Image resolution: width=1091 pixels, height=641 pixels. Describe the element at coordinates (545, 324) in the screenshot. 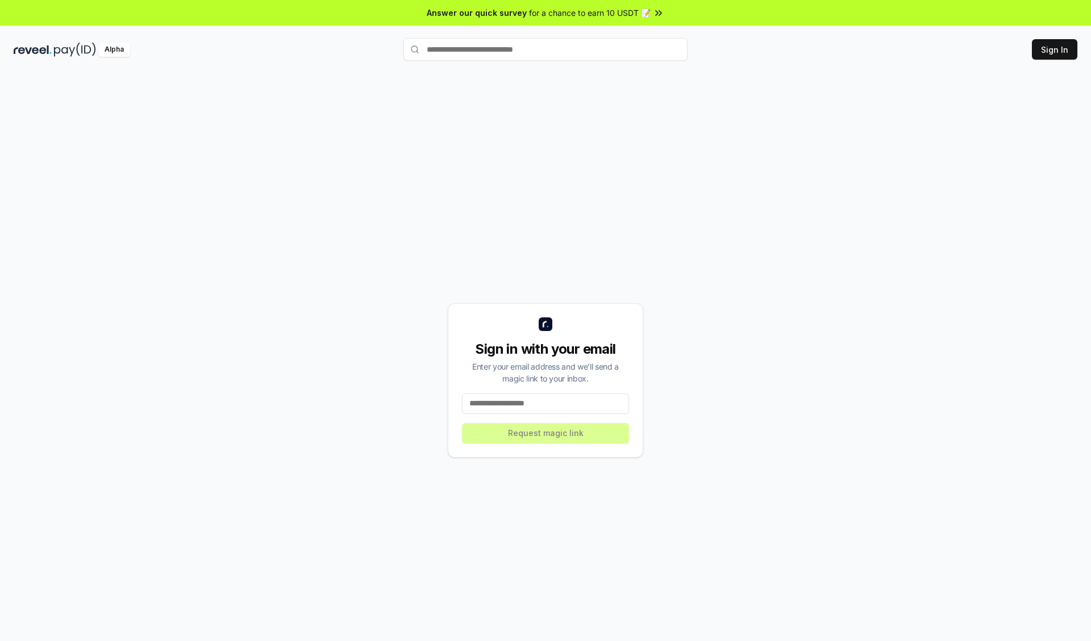

I see `img: logo_small` at that location.